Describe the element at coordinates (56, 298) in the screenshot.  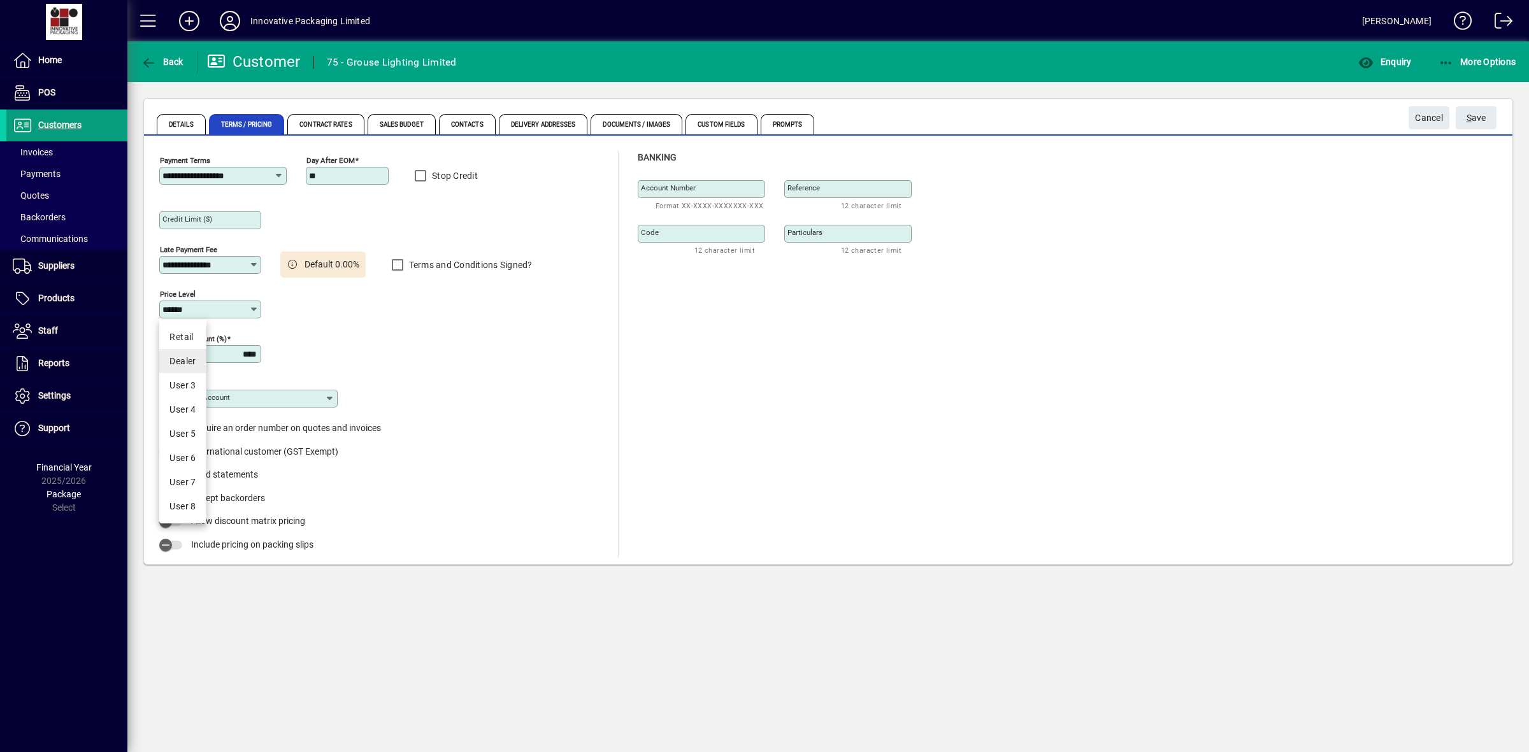
I see `span: Products` at that location.